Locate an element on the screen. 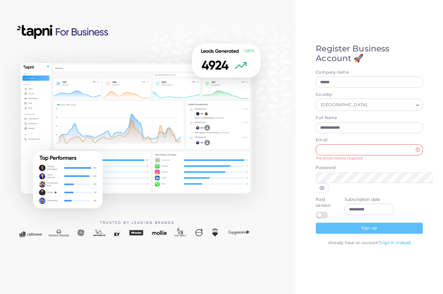  label: Password is located at coordinates (369, 168).